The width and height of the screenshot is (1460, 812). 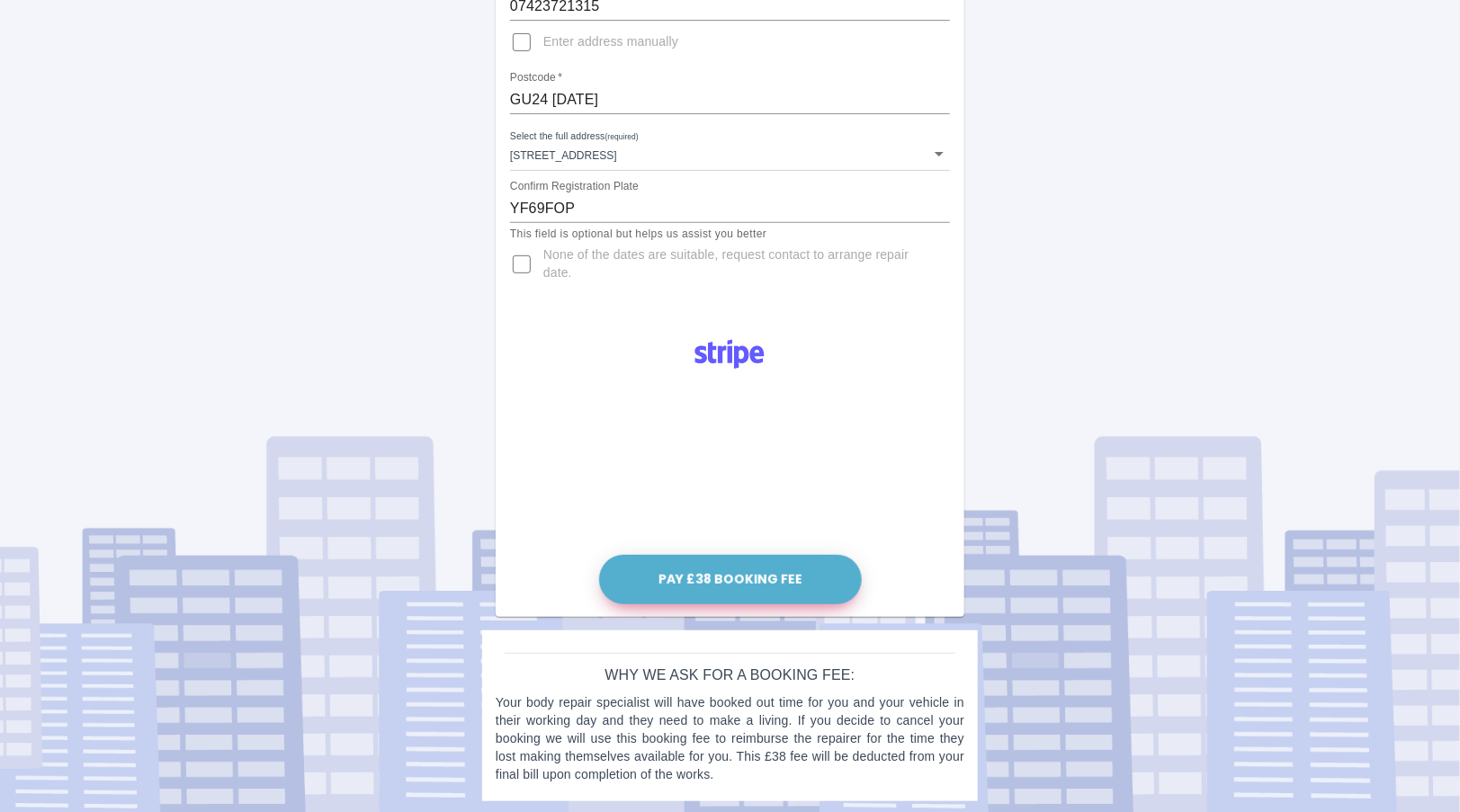 I want to click on label: Select the full address, so click(x=574, y=136).